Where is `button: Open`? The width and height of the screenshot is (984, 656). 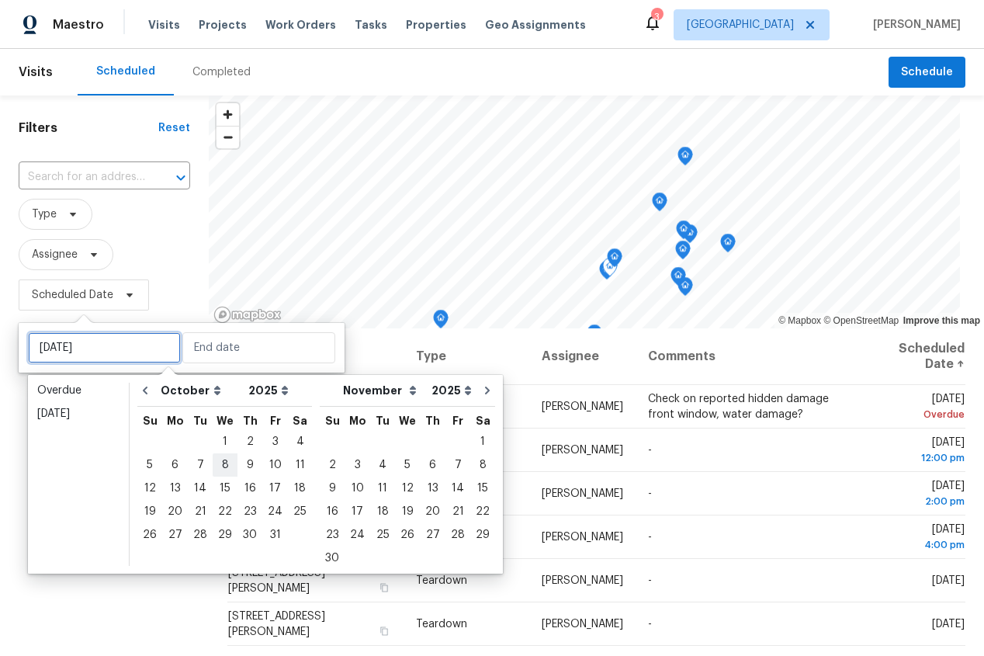
button: Open is located at coordinates (181, 178).